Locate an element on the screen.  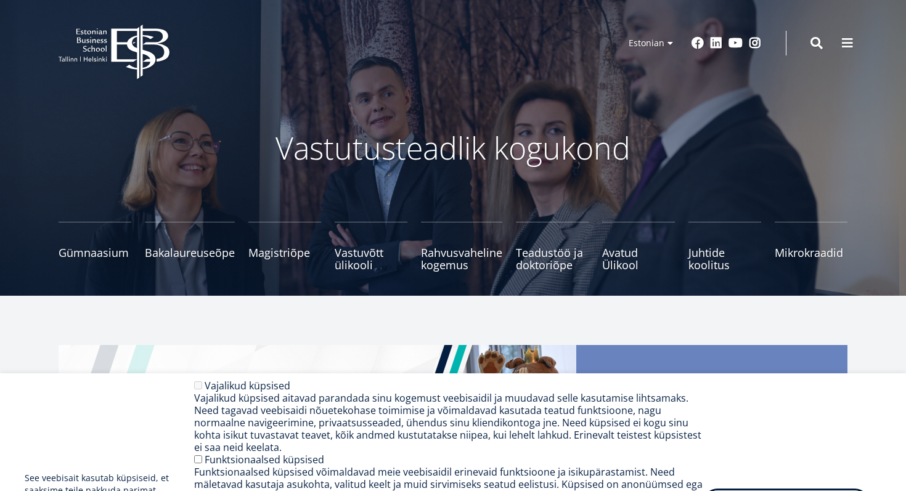
a: Youtube is located at coordinates (735, 43).